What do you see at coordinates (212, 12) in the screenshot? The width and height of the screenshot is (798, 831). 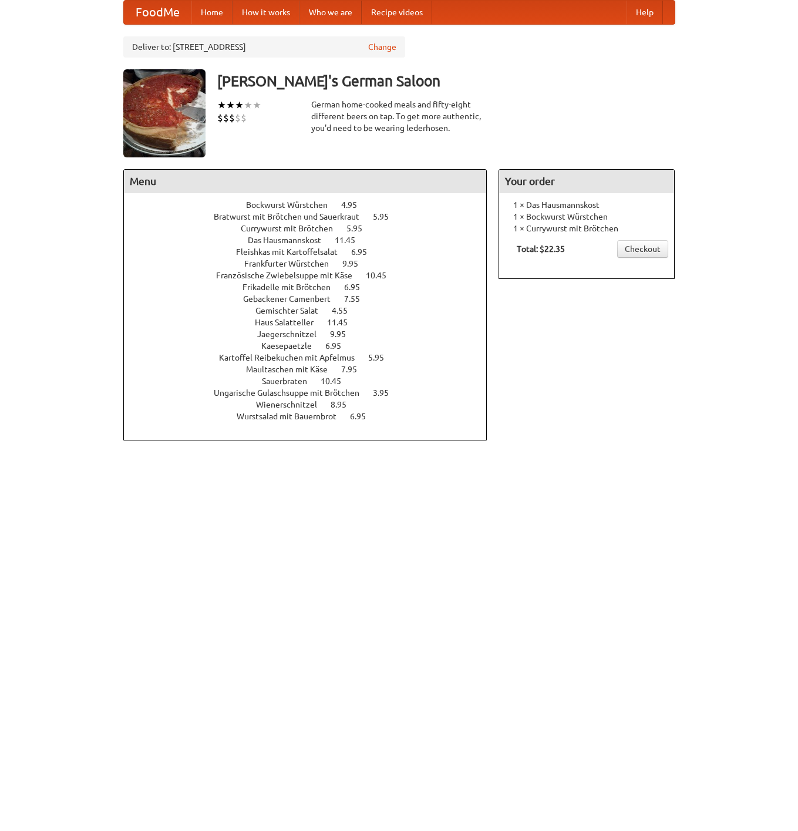 I see `a: Home` at bounding box center [212, 12].